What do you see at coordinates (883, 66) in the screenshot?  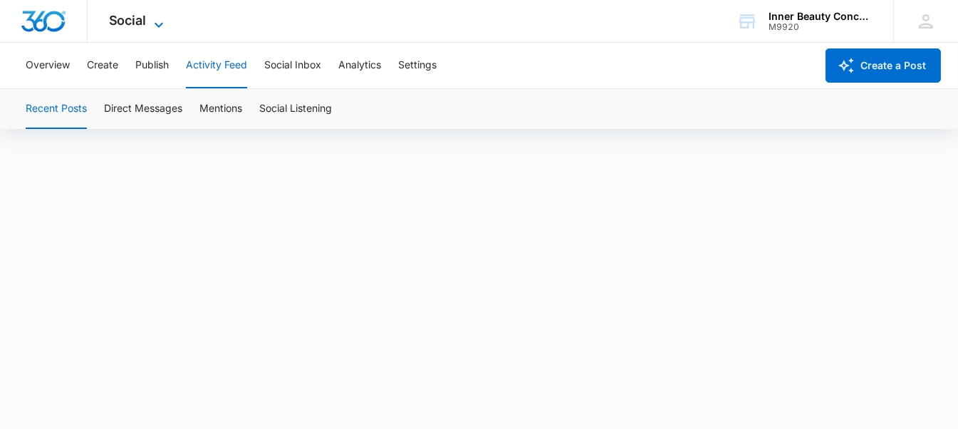 I see `button: Create a Post` at bounding box center [883, 66].